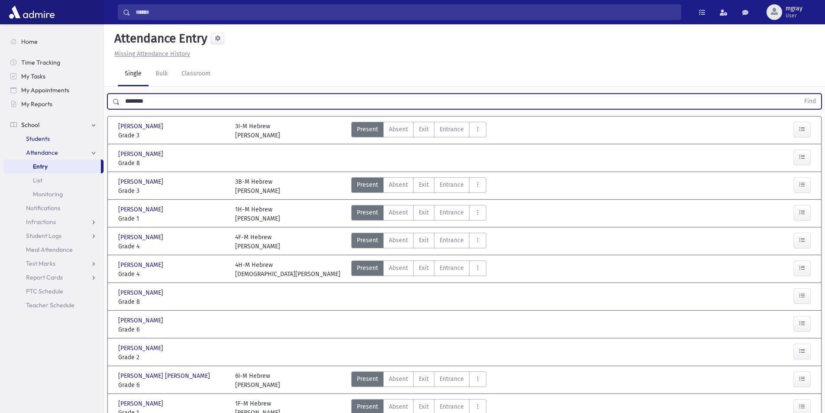 The image size is (825, 413). I want to click on span: Students, so click(38, 139).